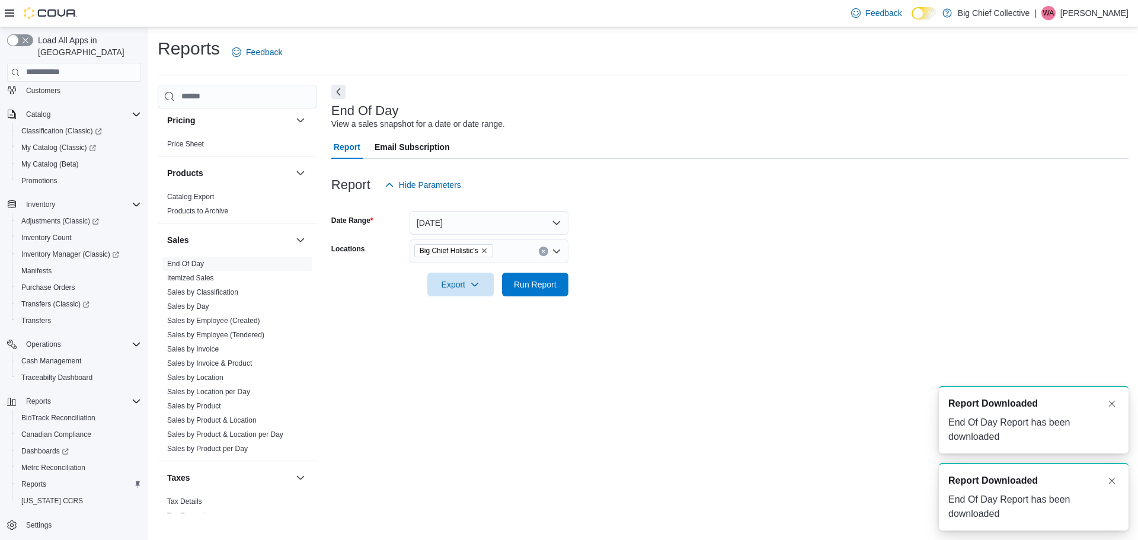  What do you see at coordinates (190, 278) in the screenshot?
I see `a: Itemized Sales` at bounding box center [190, 278].